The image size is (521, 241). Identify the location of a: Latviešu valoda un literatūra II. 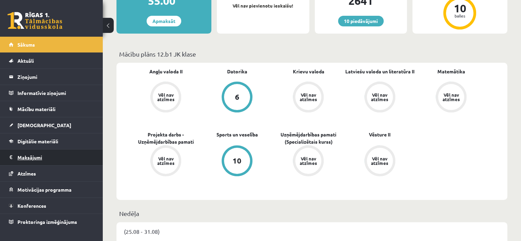
(380, 71).